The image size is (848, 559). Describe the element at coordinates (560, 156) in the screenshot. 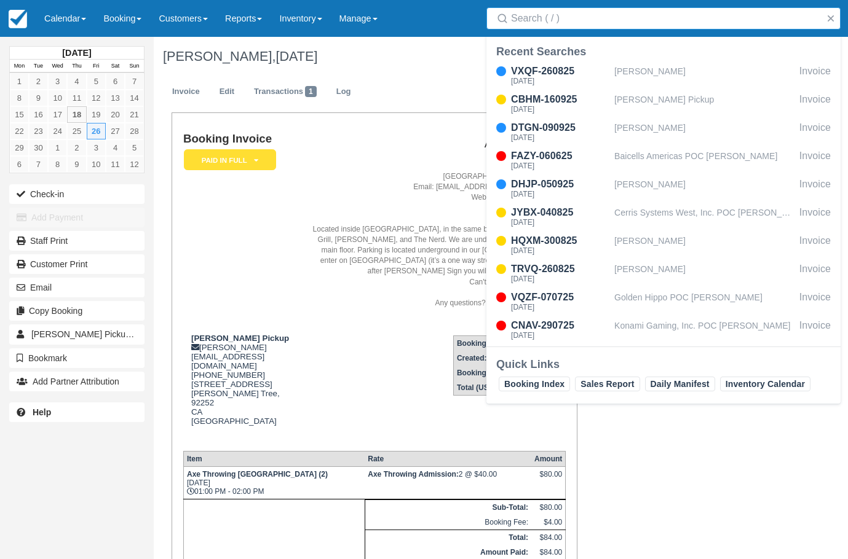

I see `div: FAZY-060625` at that location.